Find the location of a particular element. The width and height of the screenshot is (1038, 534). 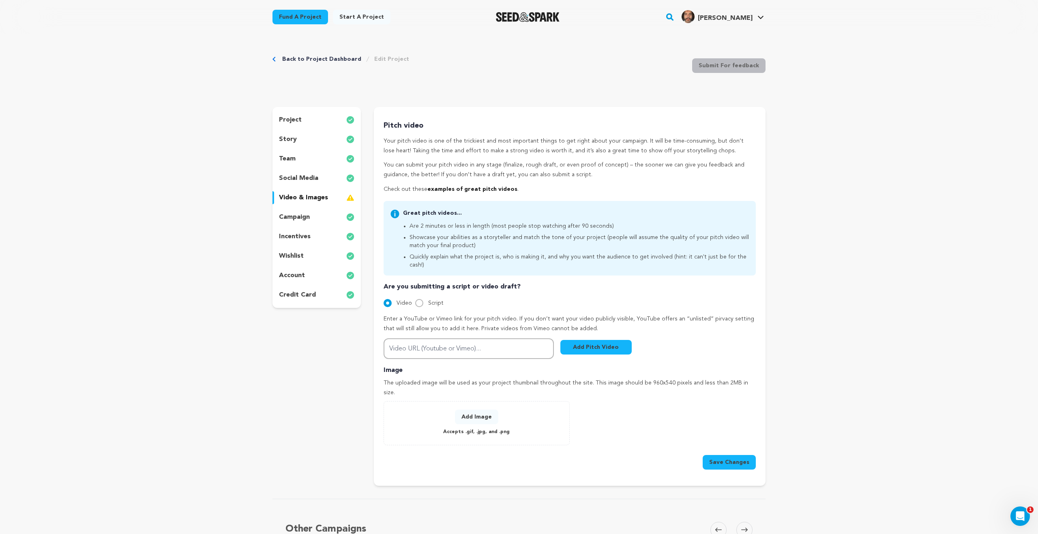

button: credit card is located at coordinates (317, 295).